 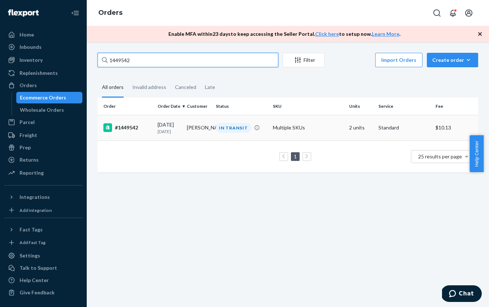 I want to click on div: All orders, so click(x=113, y=87).